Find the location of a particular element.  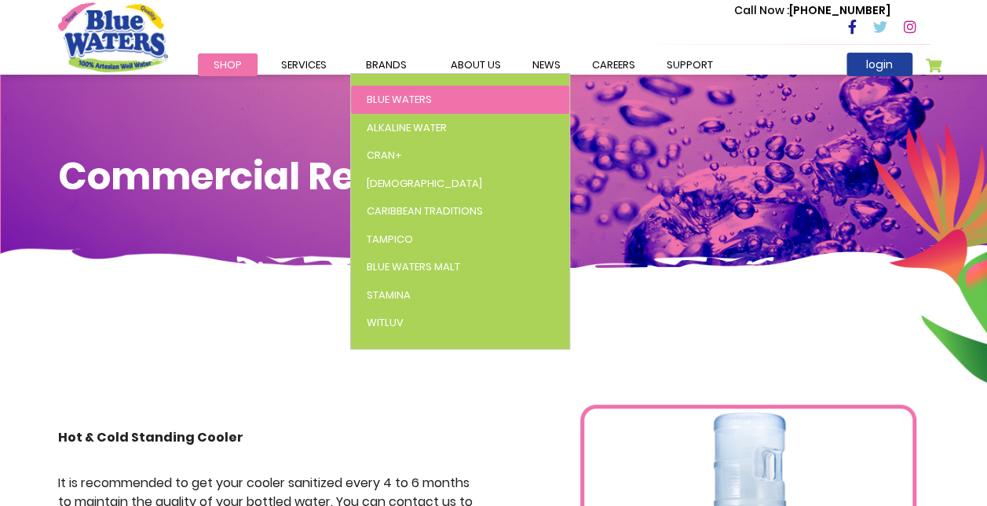

span: WitLuv is located at coordinates (385, 322).